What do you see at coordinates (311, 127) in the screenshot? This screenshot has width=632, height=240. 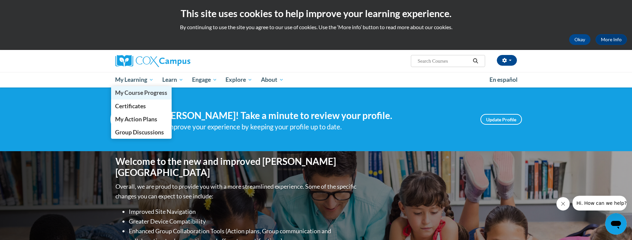 I see `div: Help improve your experience by keeping your profile up to date.` at bounding box center [311, 127].